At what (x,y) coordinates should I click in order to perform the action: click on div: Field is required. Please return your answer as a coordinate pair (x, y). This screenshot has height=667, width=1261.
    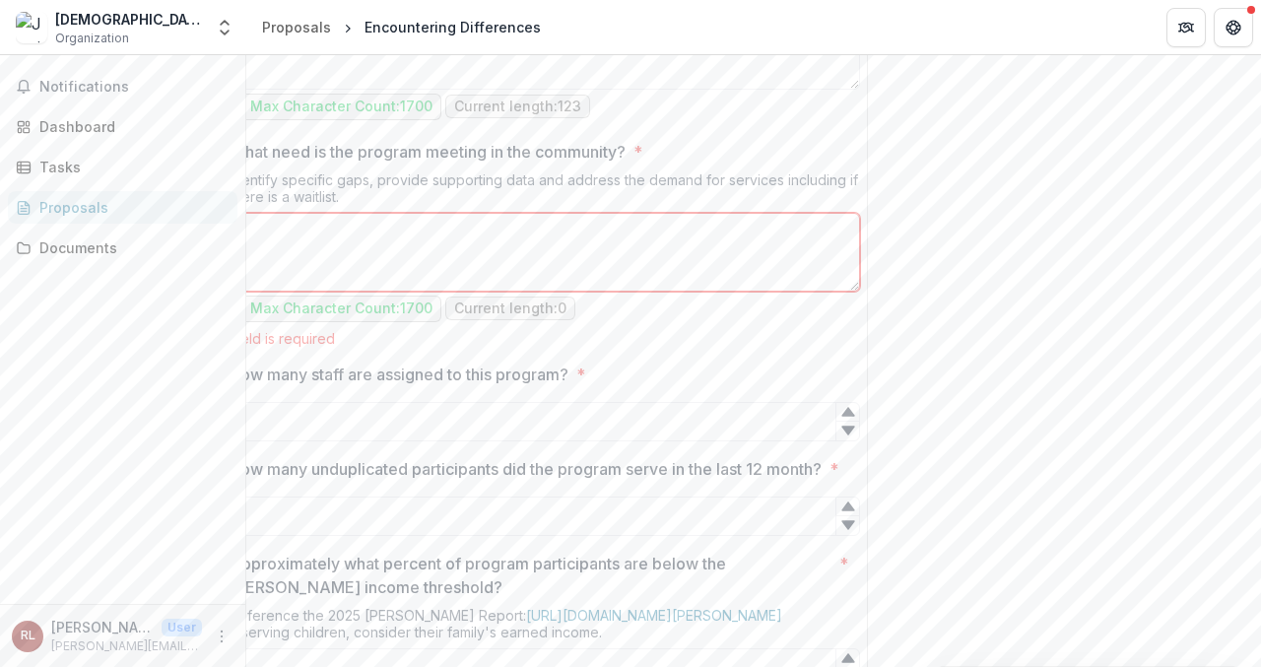
    Looking at the image, I should click on (545, 338).